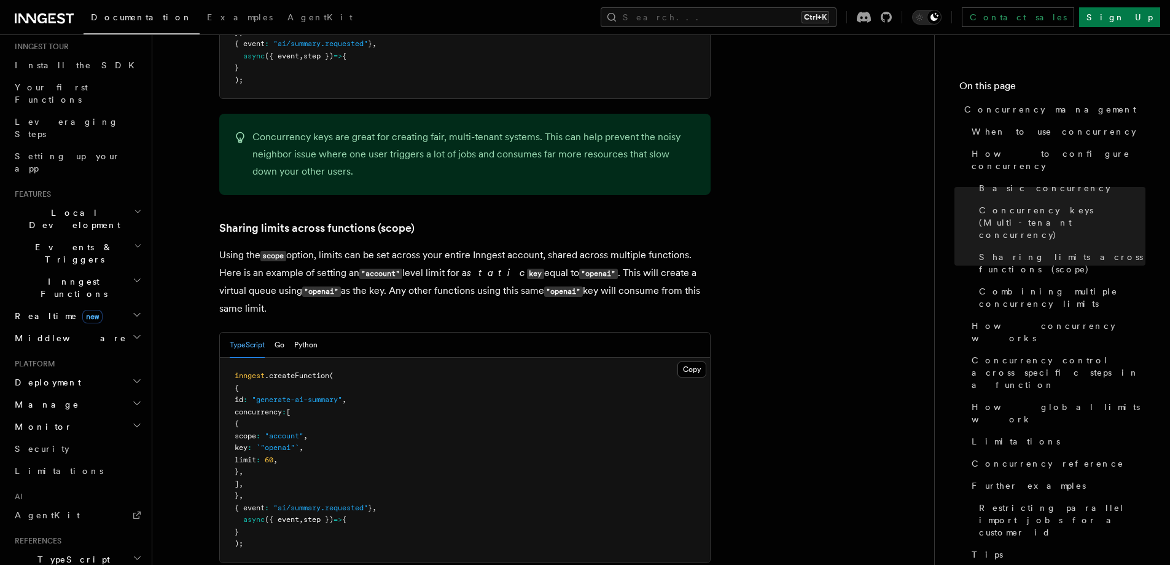  I want to click on a: Install the SDK, so click(77, 65).